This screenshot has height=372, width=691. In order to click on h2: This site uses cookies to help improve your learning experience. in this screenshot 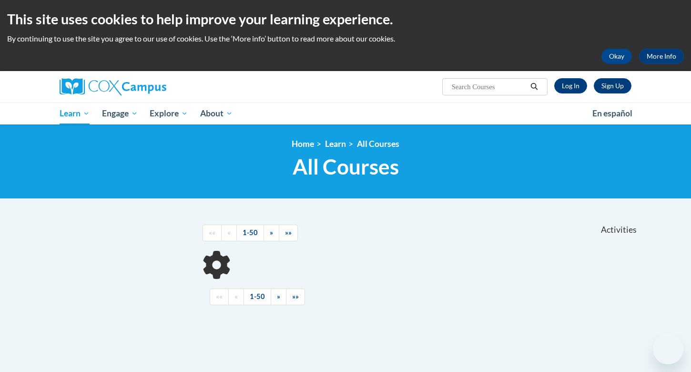, I will do `click(346, 19)`.